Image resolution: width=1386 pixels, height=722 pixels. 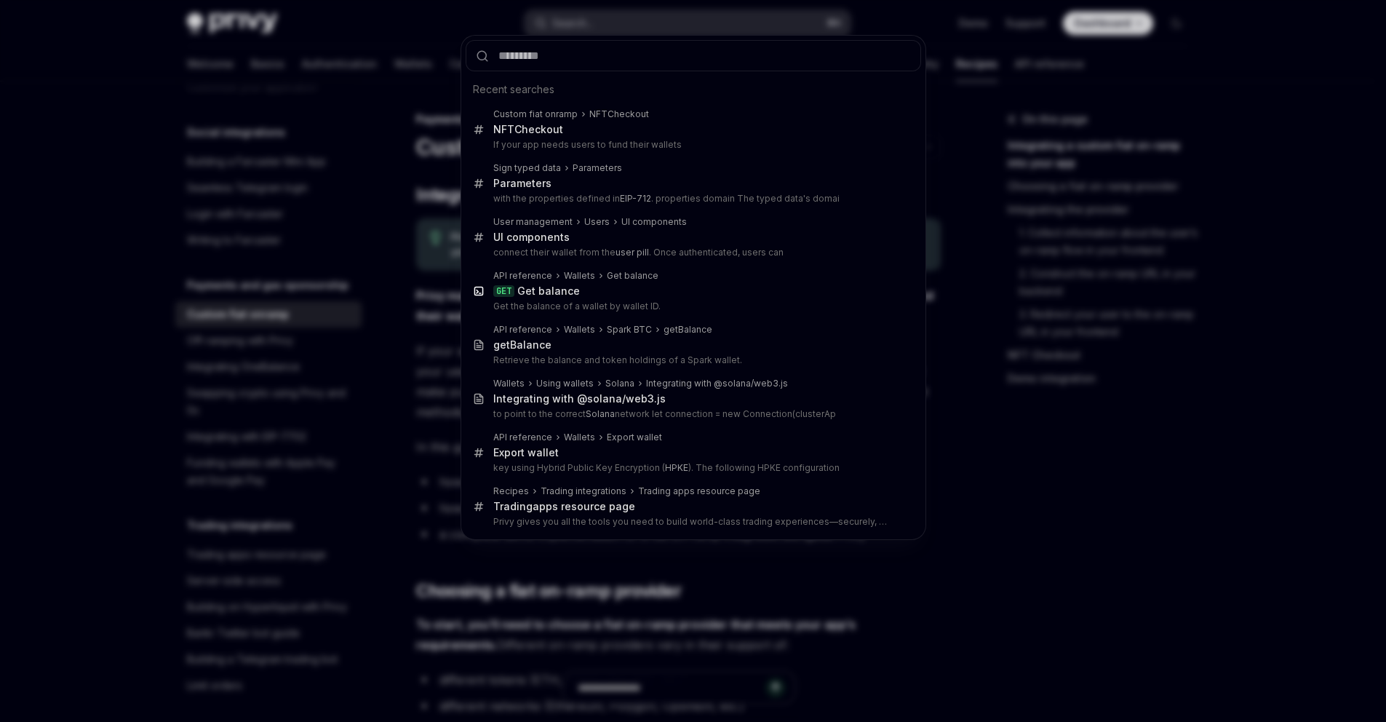 What do you see at coordinates (600, 413) in the screenshot?
I see `b: Solana` at bounding box center [600, 413].